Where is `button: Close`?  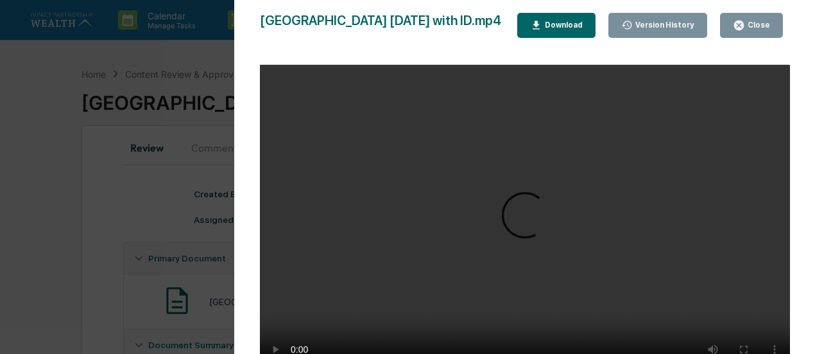 button: Close is located at coordinates (752, 25).